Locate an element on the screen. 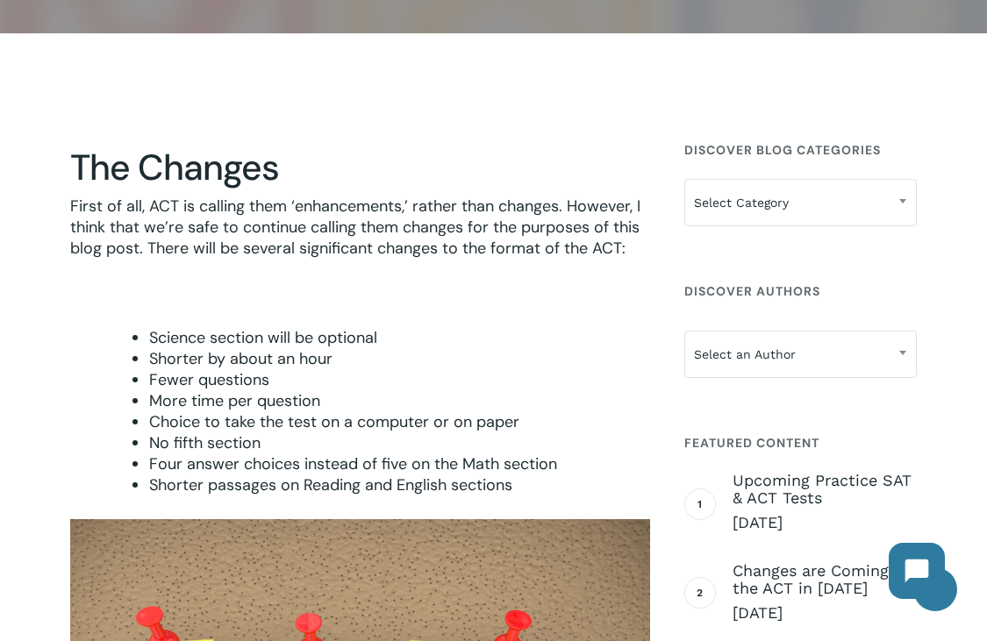  h2: The Changes is located at coordinates (360, 168).